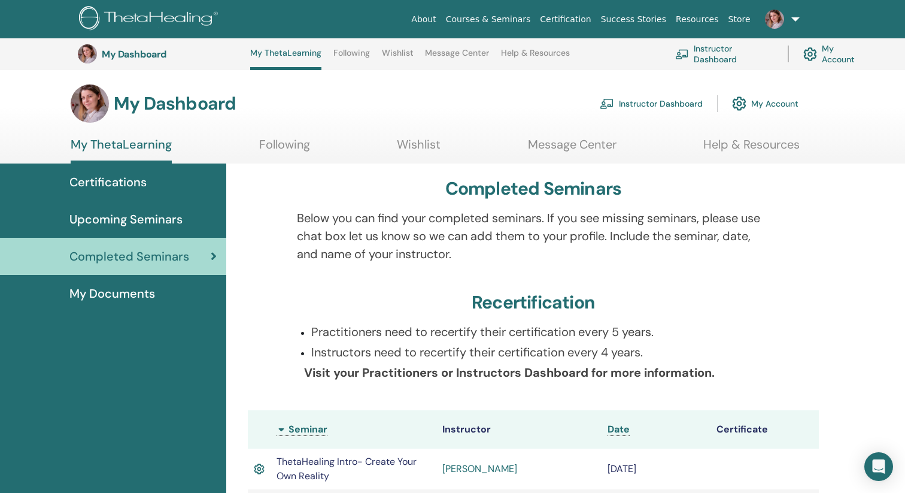  I want to click on img: logo.png, so click(150, 19).